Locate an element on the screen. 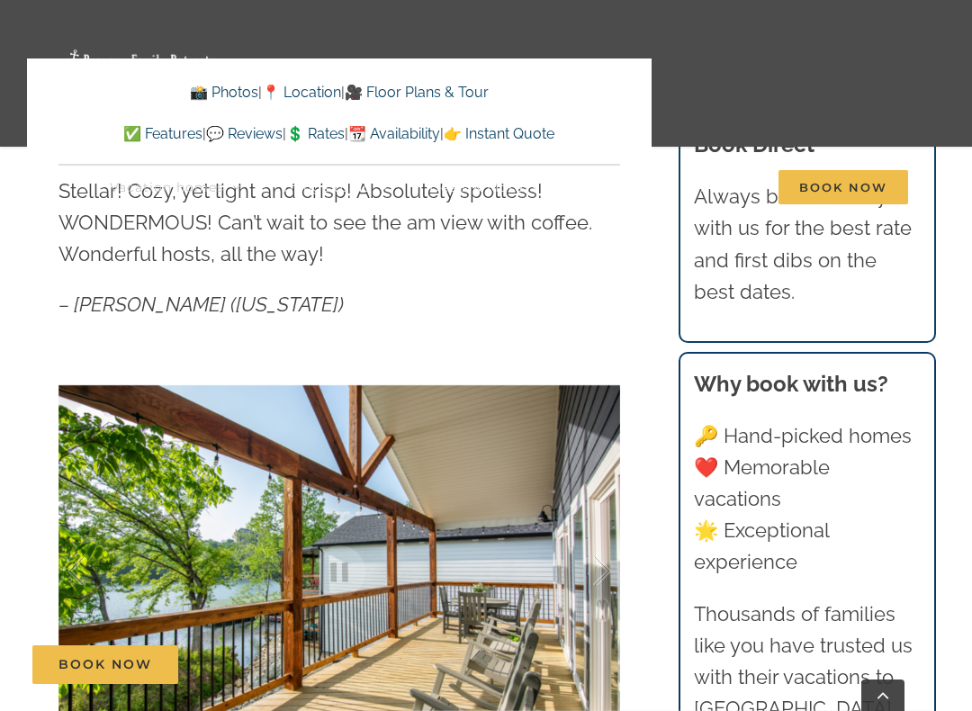 This screenshot has width=972, height=711. a: 👉 Instant Quote is located at coordinates (498, 133).